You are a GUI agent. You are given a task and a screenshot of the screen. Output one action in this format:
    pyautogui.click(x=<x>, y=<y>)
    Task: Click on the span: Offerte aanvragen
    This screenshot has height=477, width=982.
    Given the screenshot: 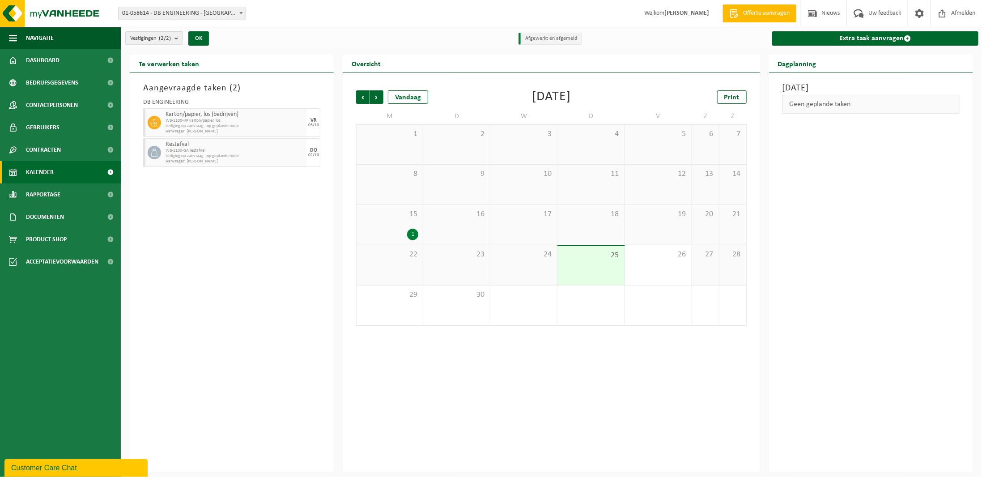 What is the action you would take?
    pyautogui.click(x=767, y=13)
    